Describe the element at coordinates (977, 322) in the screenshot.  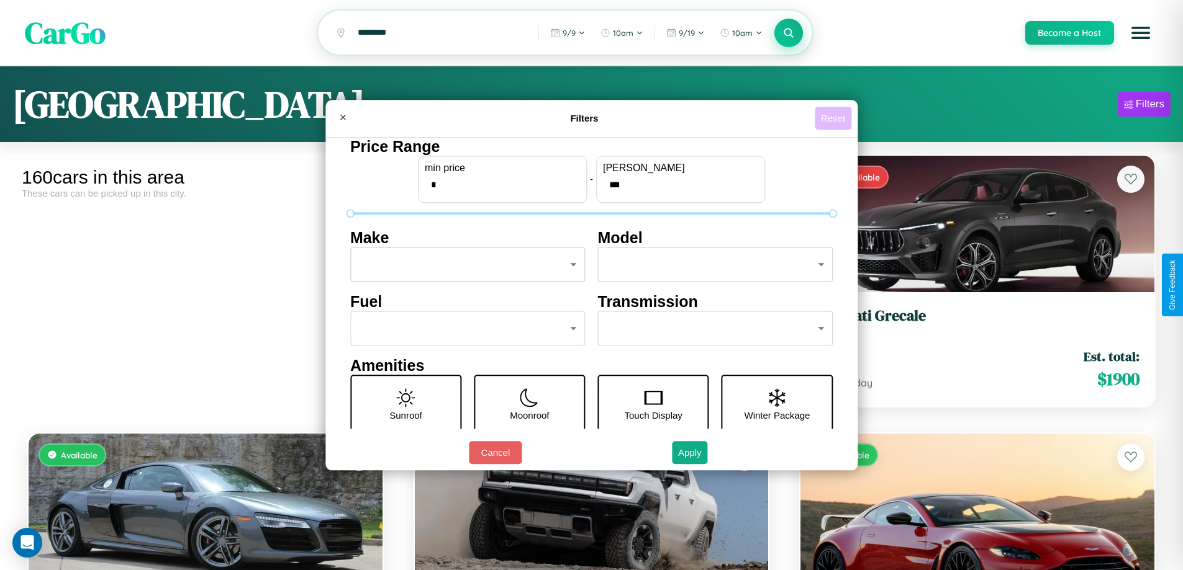
I see `a: Maserati Grecale2018` at that location.